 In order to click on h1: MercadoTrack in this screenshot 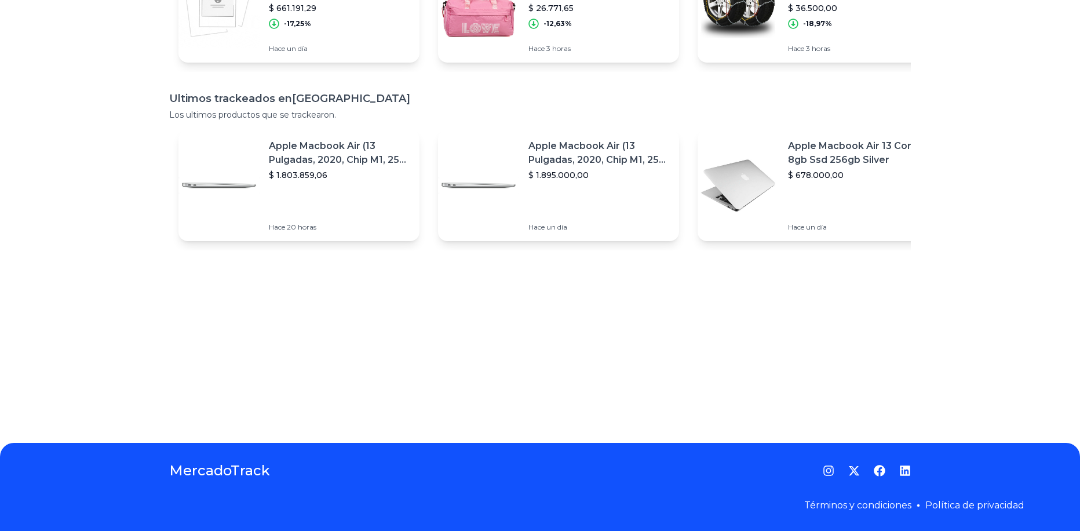, I will do `click(220, 471)`.